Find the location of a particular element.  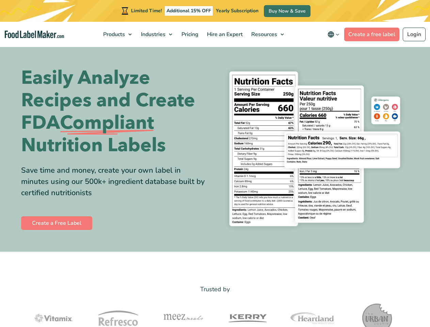

p: Trusted by is located at coordinates (215, 289).